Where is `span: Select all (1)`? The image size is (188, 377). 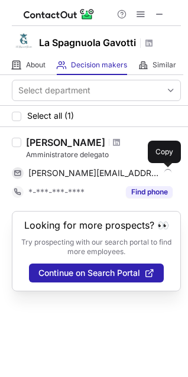 span: Select all (1) is located at coordinates (50, 116).